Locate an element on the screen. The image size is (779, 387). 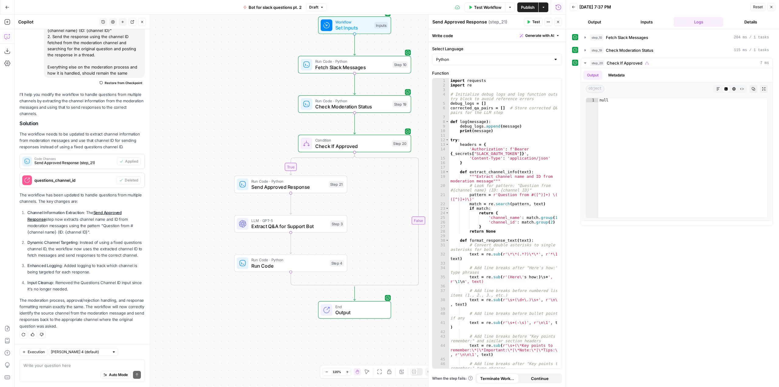
span: 115 ms / 1 tasks is located at coordinates (751, 50).